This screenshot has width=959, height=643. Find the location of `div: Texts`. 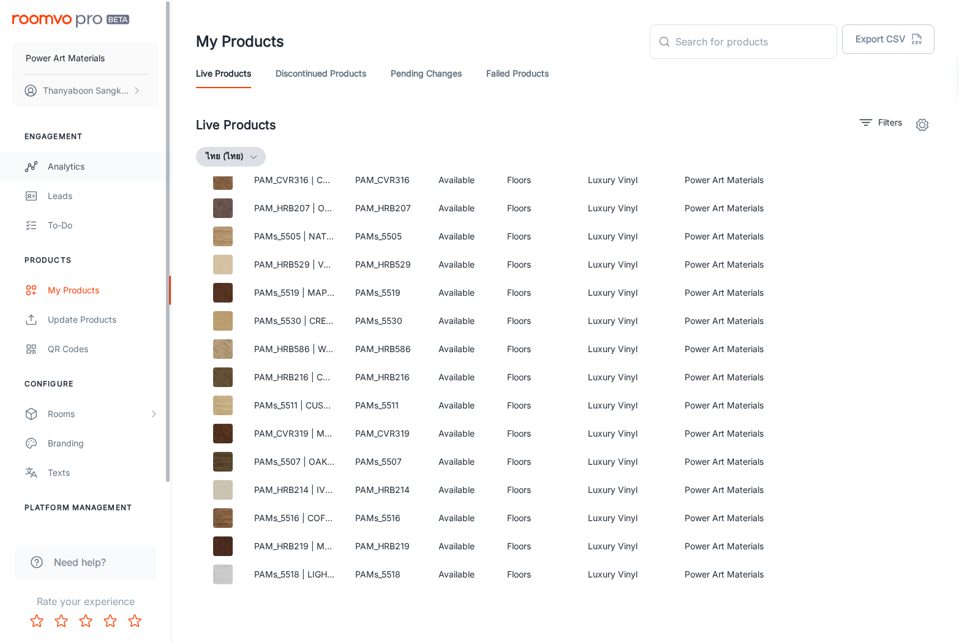

div: Texts is located at coordinates (103, 473).